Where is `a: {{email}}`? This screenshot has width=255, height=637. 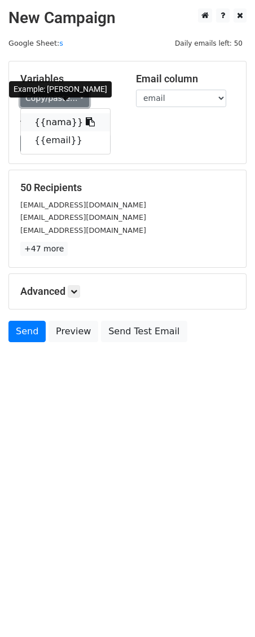
a: {{email}} is located at coordinates (65, 140).